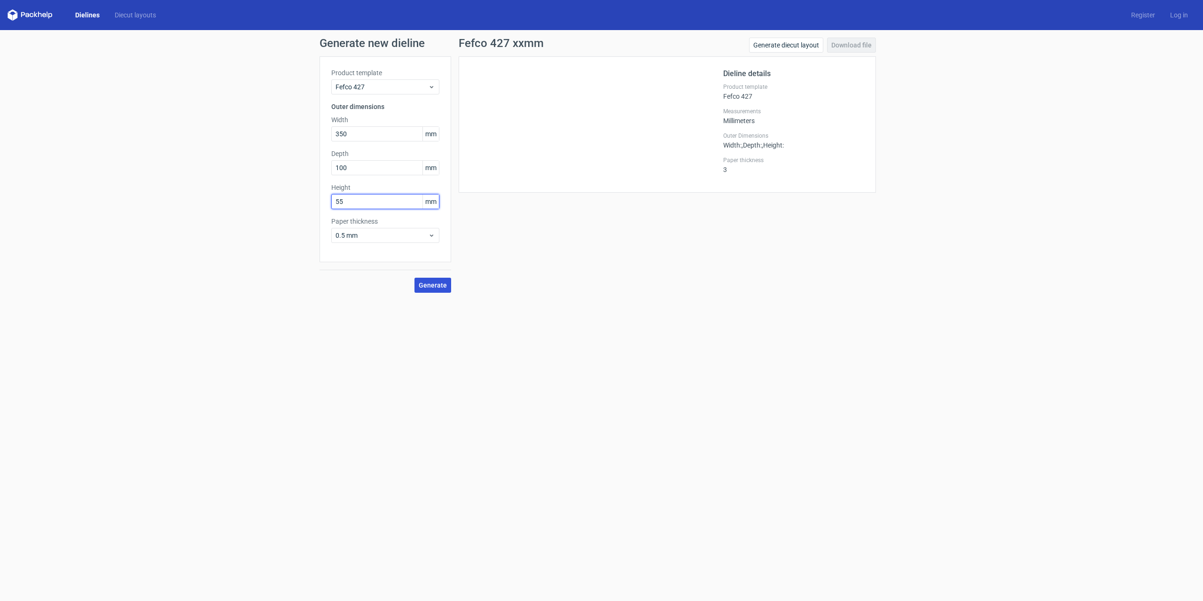 The height and width of the screenshot is (601, 1203). I want to click on a: Diecut layouts, so click(135, 15).